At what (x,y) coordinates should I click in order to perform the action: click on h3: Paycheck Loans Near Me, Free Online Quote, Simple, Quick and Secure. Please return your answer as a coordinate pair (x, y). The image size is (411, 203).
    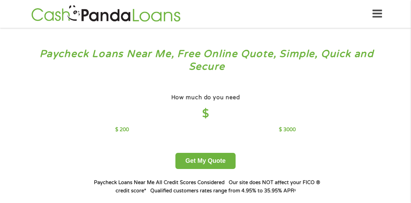
    Looking at the image, I should click on (206, 61).